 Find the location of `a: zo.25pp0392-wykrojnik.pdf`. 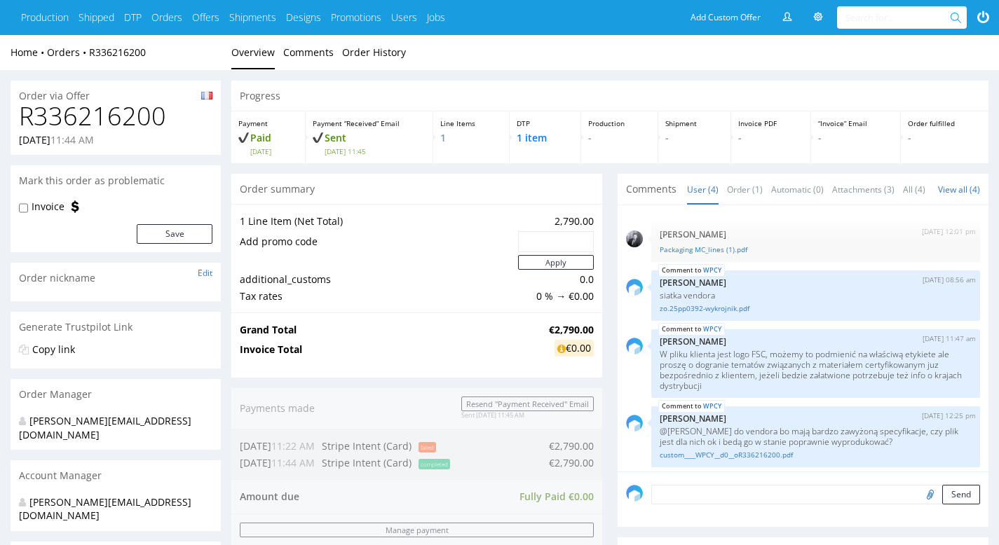

a: zo.25pp0392-wykrojnik.pdf is located at coordinates (815, 308).